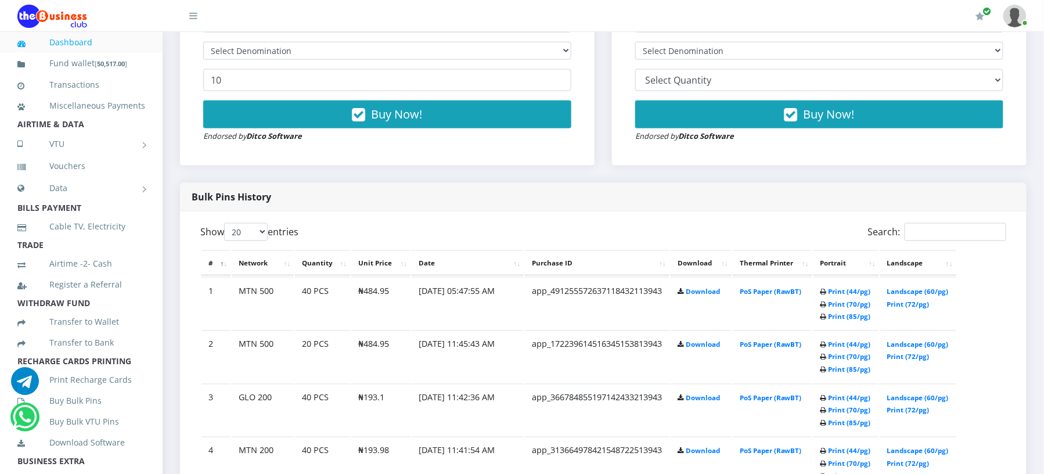  What do you see at coordinates (987, 11) in the screenshot?
I see `span: Renew/Upgrade Subscription` at bounding box center [987, 11].